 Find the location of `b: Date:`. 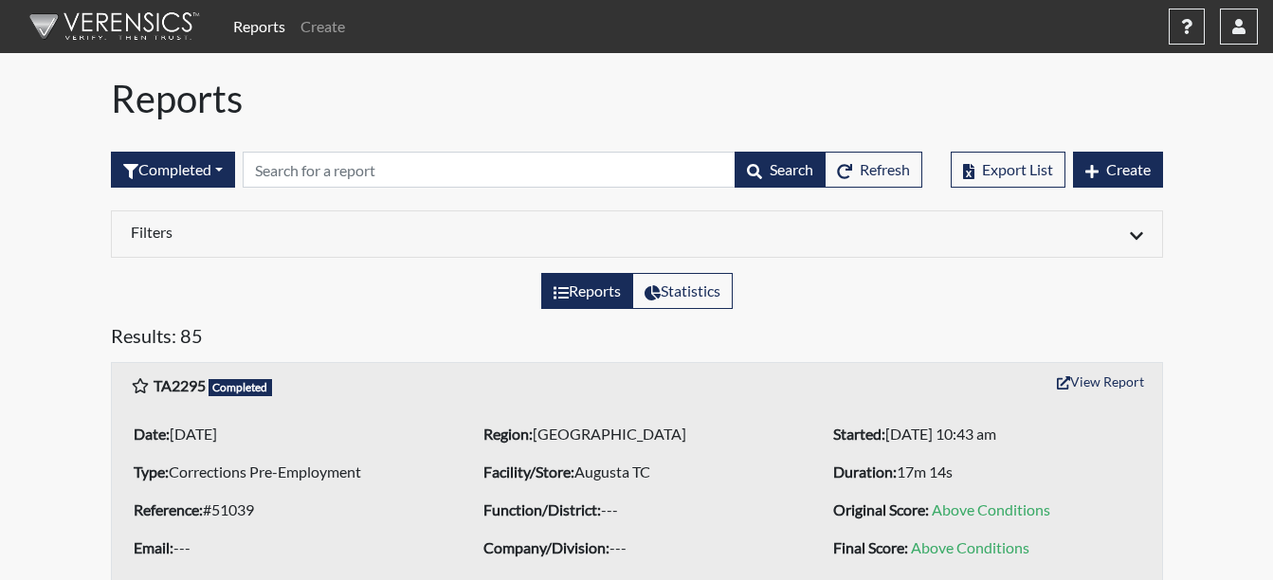

b: Date: is located at coordinates (152, 433).